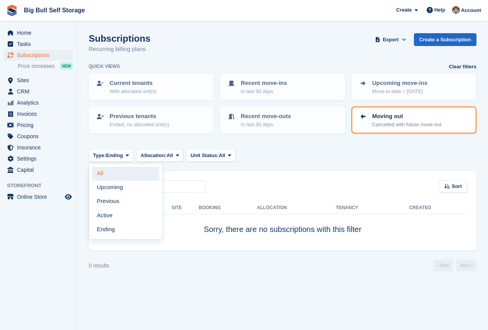  I want to click on th: Site, so click(185, 208).